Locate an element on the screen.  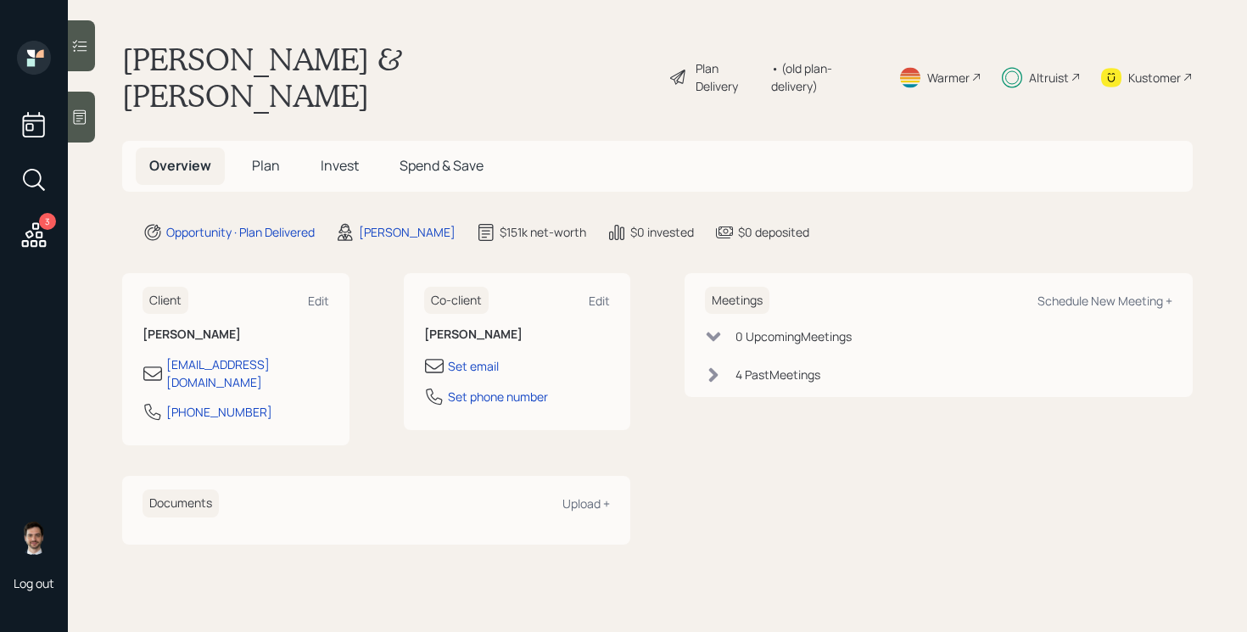
div: Set email is located at coordinates (473, 366).